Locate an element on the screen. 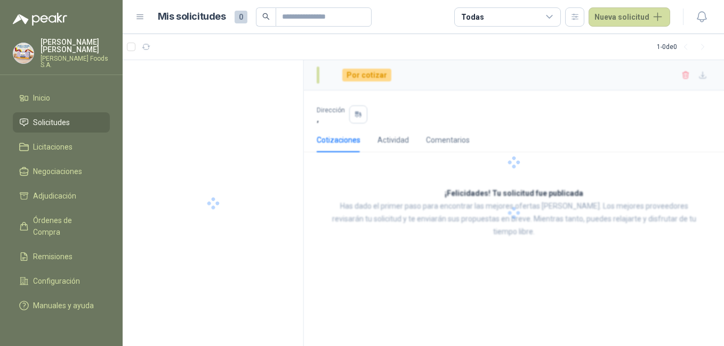 Image resolution: width=724 pixels, height=346 pixels. a: Remisiones is located at coordinates (61, 257).